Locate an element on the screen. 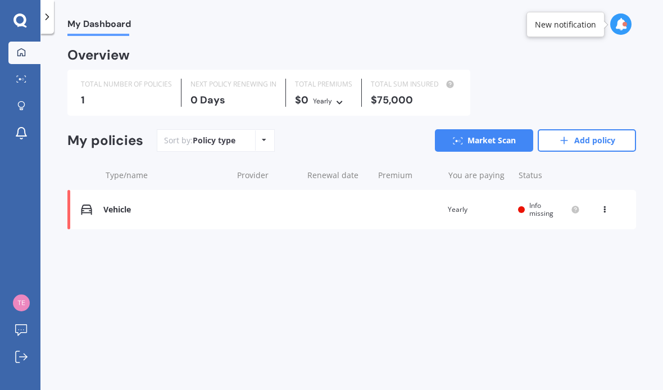  div: Policy type is located at coordinates (214, 141).